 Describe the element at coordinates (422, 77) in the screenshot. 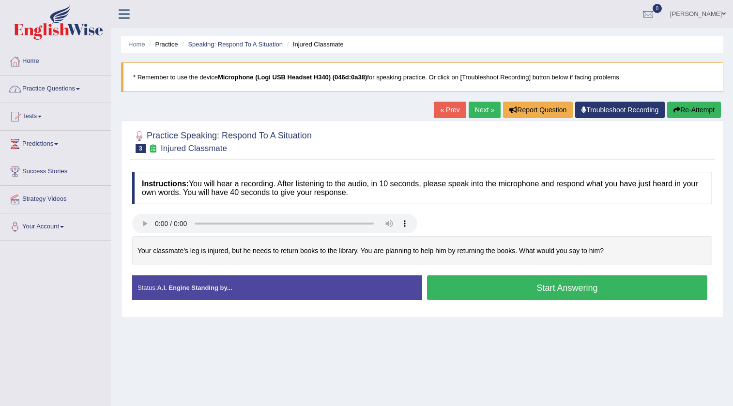

I see `blockquote: * Remember to use the device for speaking practice. Or click on [Troubleshoot Recording] button b...` at that location.